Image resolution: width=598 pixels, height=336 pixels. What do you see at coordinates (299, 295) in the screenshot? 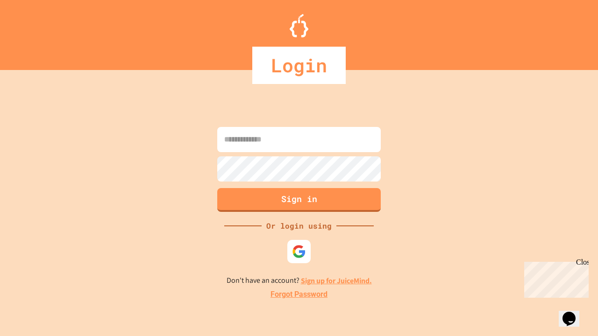
I see `a: Forgot Password` at bounding box center [299, 295].